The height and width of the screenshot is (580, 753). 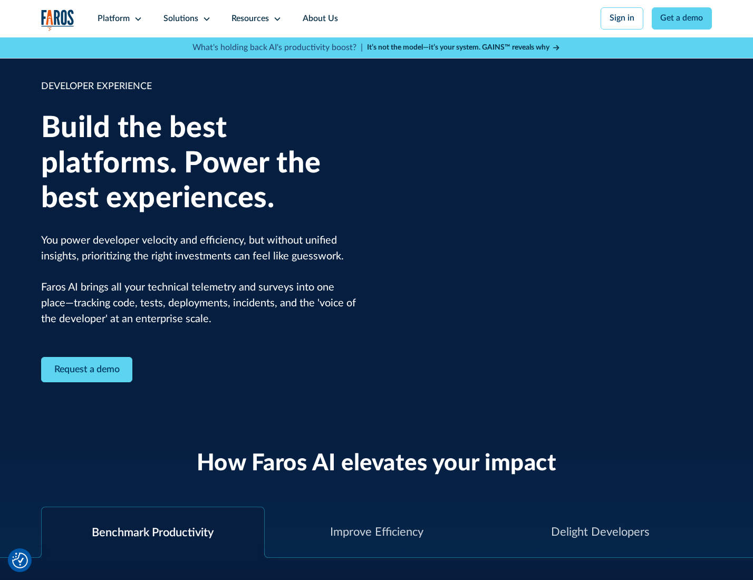 What do you see at coordinates (58, 20) in the screenshot?
I see `img: Logo of the analytics and reporting company Faros.` at bounding box center [58, 20].